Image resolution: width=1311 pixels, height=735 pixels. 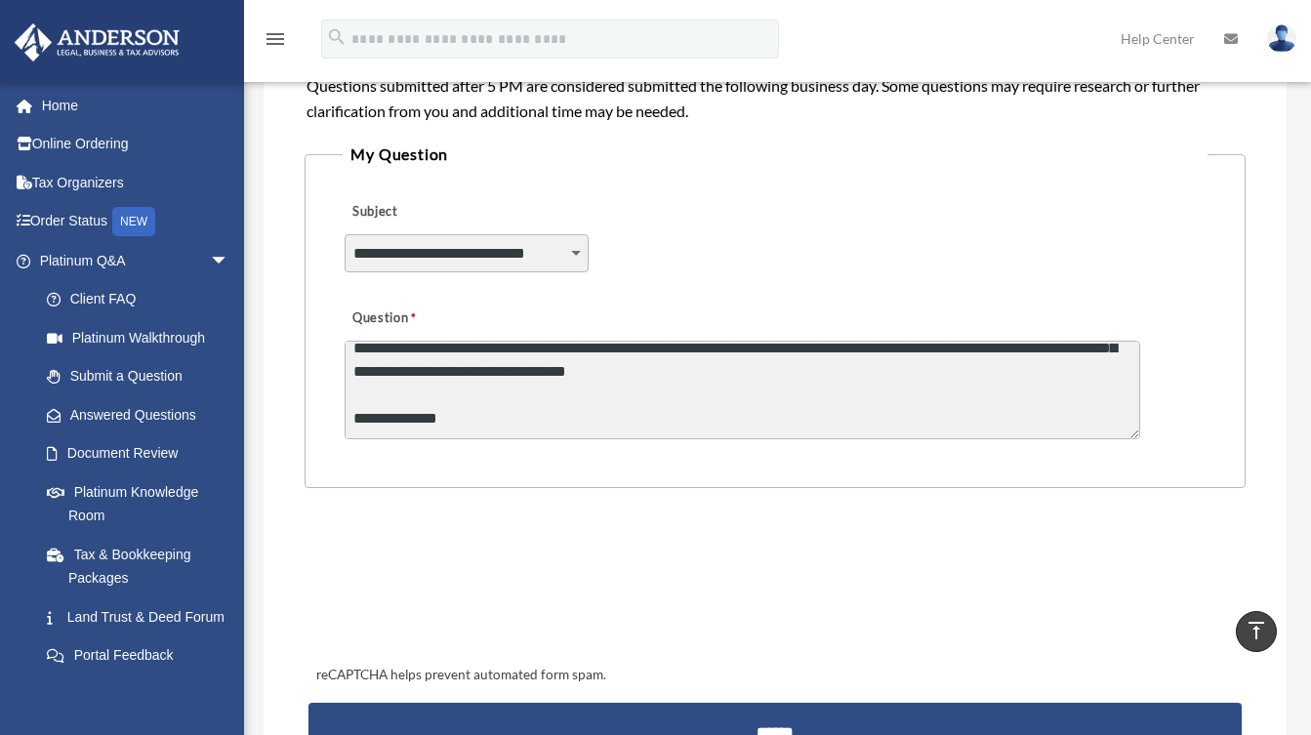 What do you see at coordinates (275, 42) in the screenshot?
I see `a: menu` at bounding box center [275, 42].